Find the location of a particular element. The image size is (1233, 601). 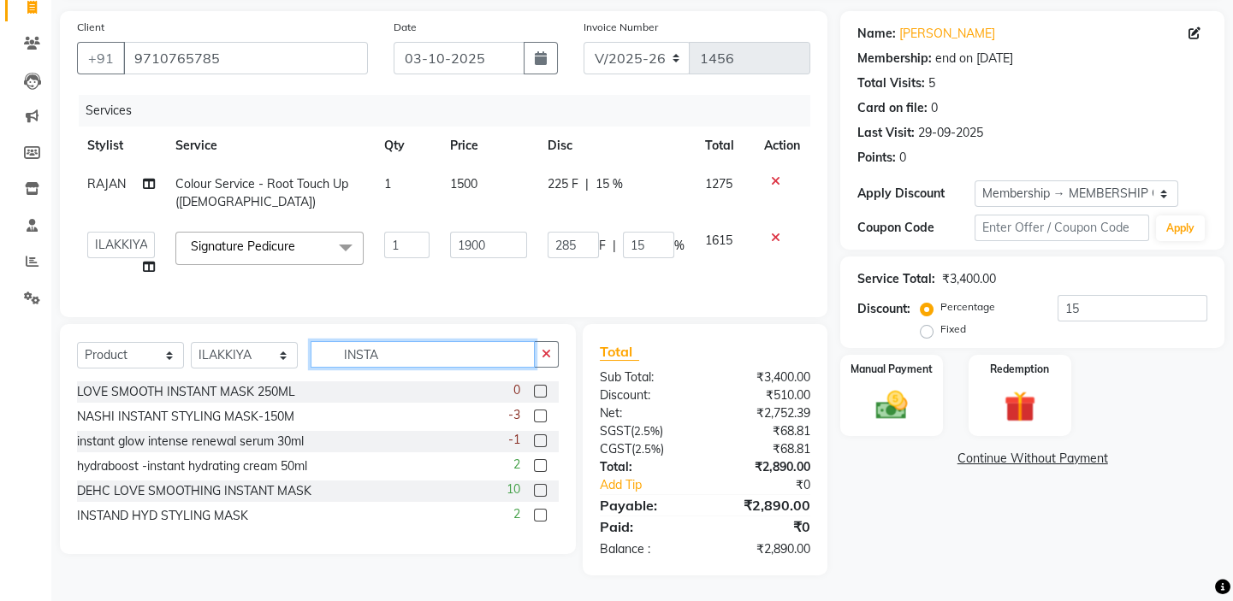

span: F is located at coordinates (602, 245).